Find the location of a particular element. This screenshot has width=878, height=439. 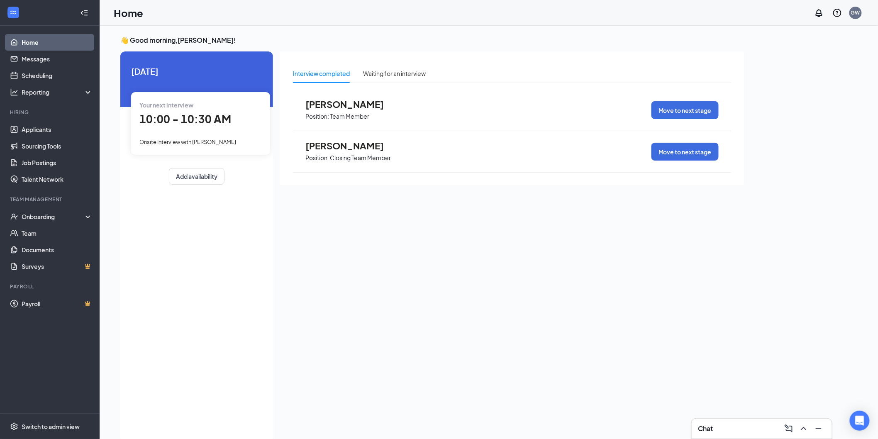

p: Team Member is located at coordinates (349, 116).